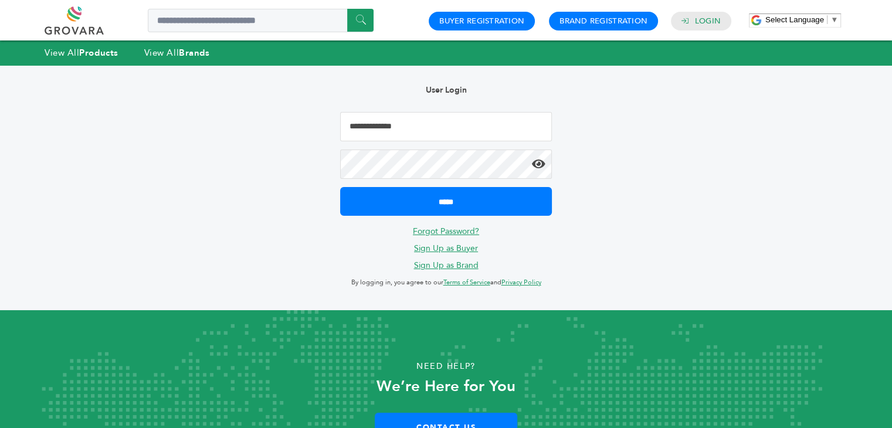  What do you see at coordinates (708, 21) in the screenshot?
I see `a: Login` at bounding box center [708, 21].